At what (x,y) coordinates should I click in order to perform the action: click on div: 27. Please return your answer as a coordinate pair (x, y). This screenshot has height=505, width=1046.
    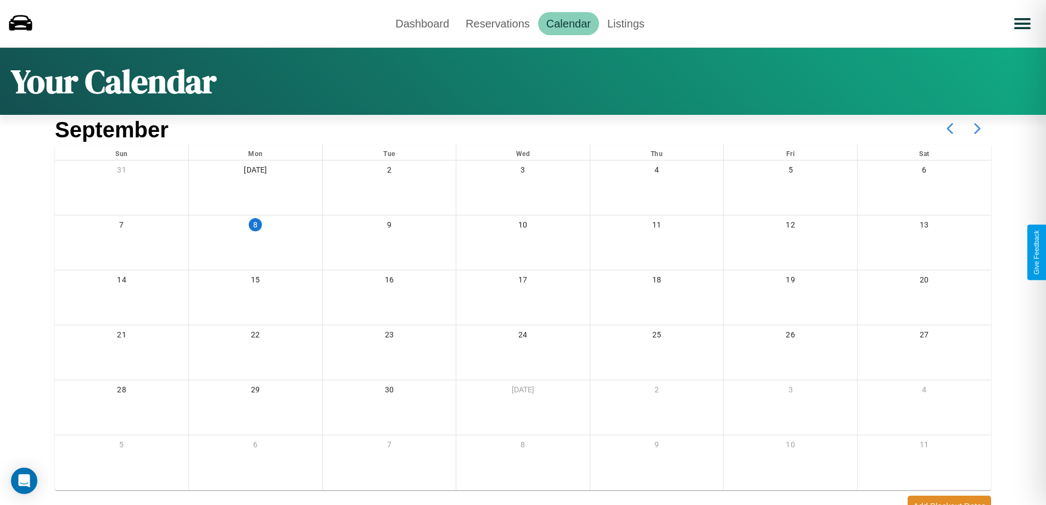
    Looking at the image, I should click on (924, 336).